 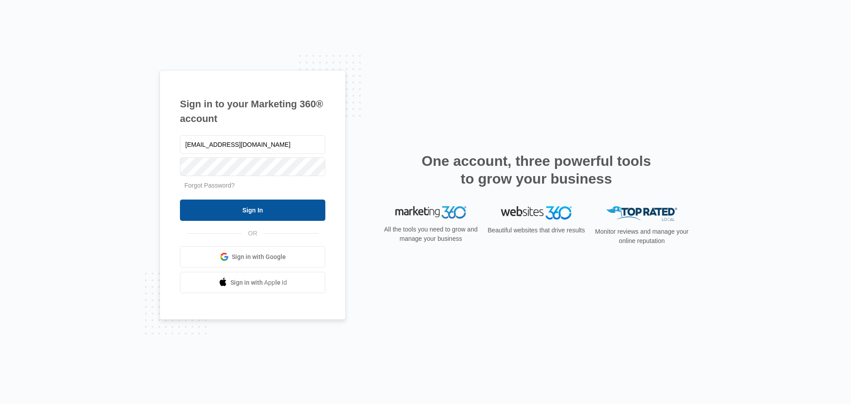 What do you see at coordinates (537, 170) in the screenshot?
I see `h2: One account, three powerful tools to grow your business` at bounding box center [537, 170].